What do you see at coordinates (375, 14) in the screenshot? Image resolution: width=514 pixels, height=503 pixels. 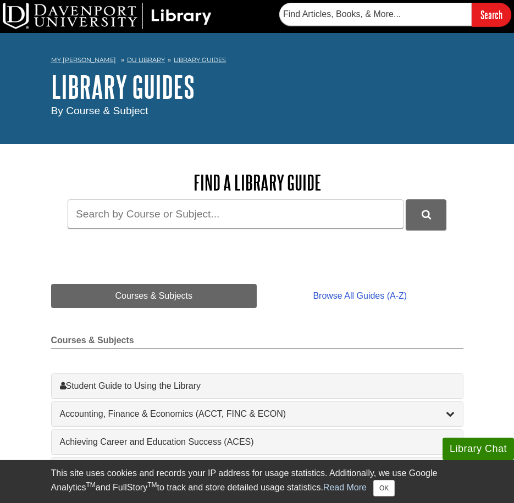 I see `input: Find Articles, Books, & More...` at bounding box center [375, 14].